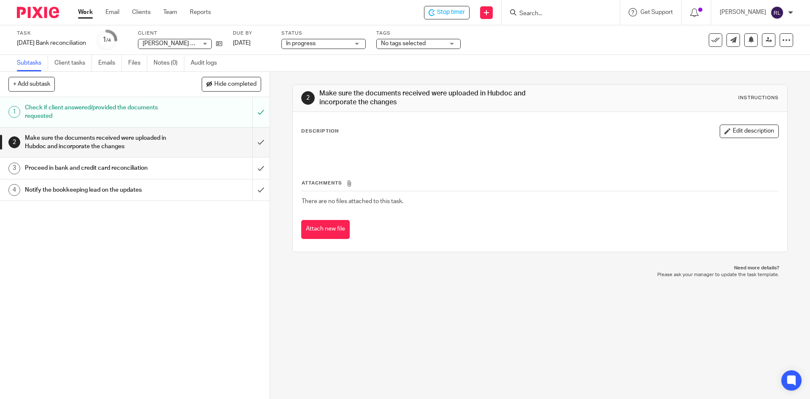 The height and width of the screenshot is (399, 810). What do you see at coordinates (51, 43) in the screenshot?
I see `div: August 2025 Bank reconciliation` at bounding box center [51, 43].